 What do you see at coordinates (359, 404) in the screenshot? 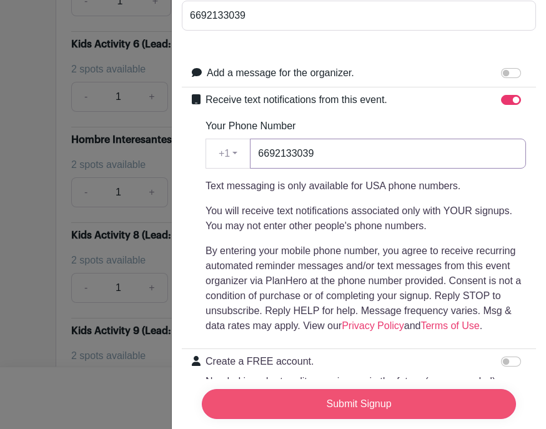
I see `input: Submit Signup` at bounding box center [359, 404].